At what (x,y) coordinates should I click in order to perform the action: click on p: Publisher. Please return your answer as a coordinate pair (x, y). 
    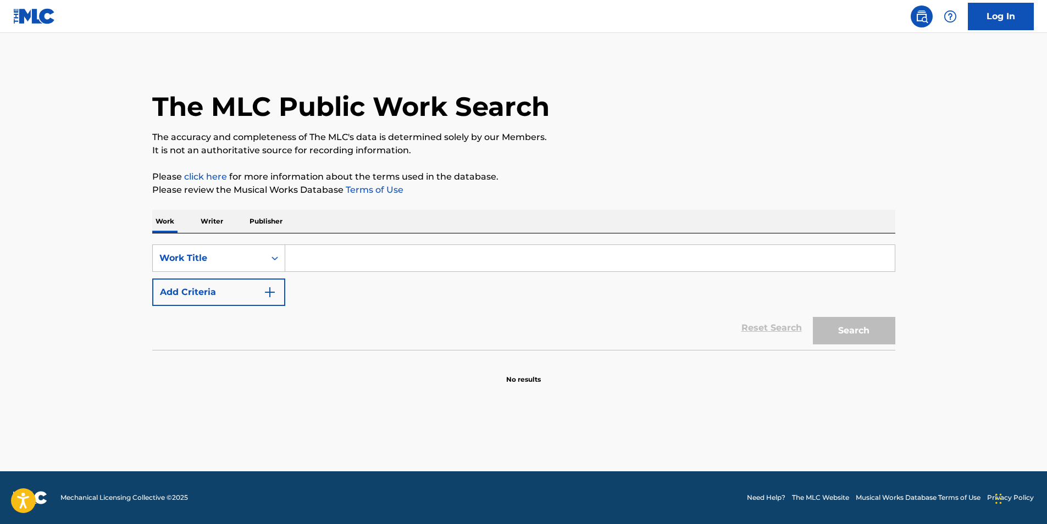
    Looking at the image, I should click on (266, 221).